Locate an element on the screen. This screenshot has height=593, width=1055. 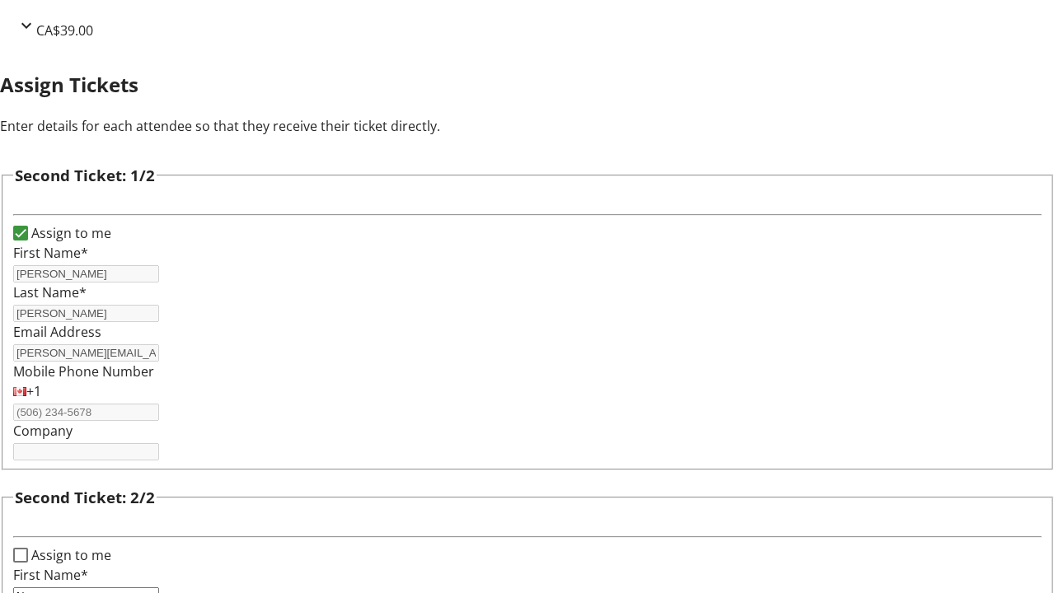
h3: Second Ticket: 2/2 is located at coordinates (85, 498).